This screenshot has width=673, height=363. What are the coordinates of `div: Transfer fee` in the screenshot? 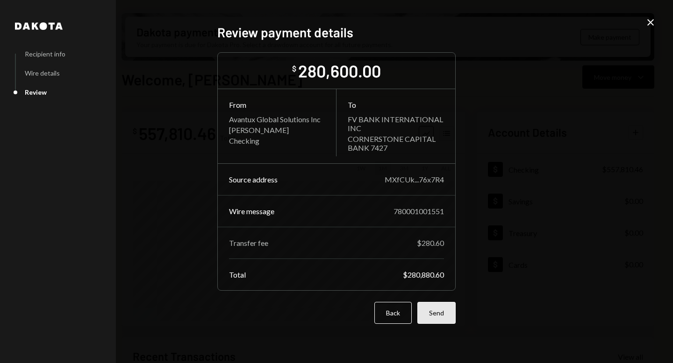 It's located at (248, 243).